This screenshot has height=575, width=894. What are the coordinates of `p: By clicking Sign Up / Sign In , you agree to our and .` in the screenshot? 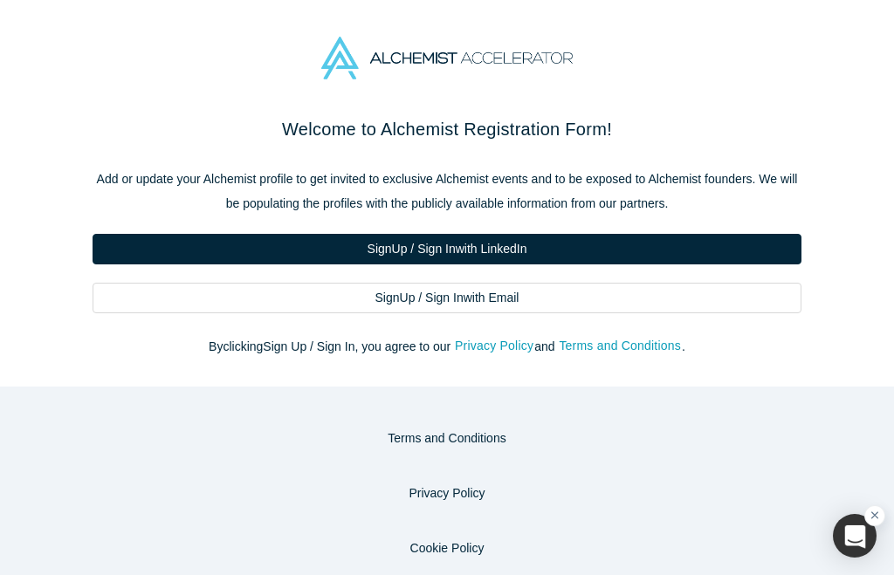 It's located at (447, 346).